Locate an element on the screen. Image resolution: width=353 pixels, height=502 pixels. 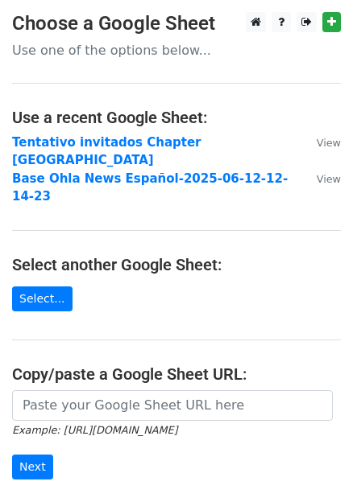
h4: Copy/paste a Google Sheet URL: is located at coordinates (176, 374).